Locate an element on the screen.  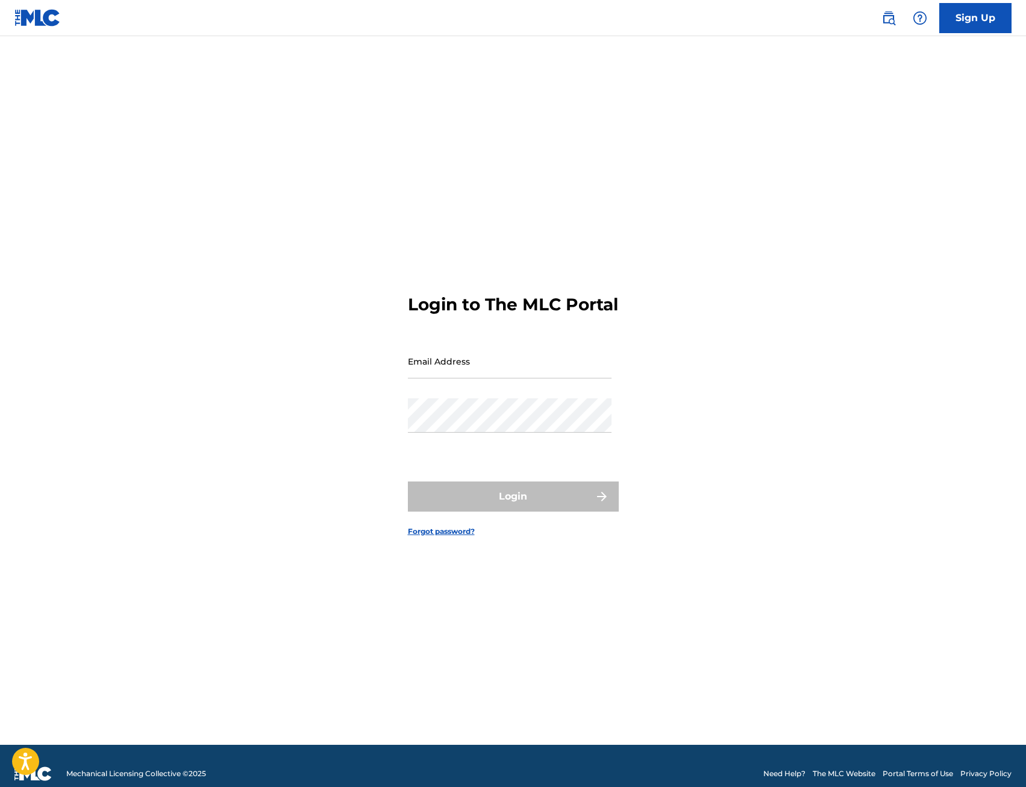
div: Help is located at coordinates (920, 18).